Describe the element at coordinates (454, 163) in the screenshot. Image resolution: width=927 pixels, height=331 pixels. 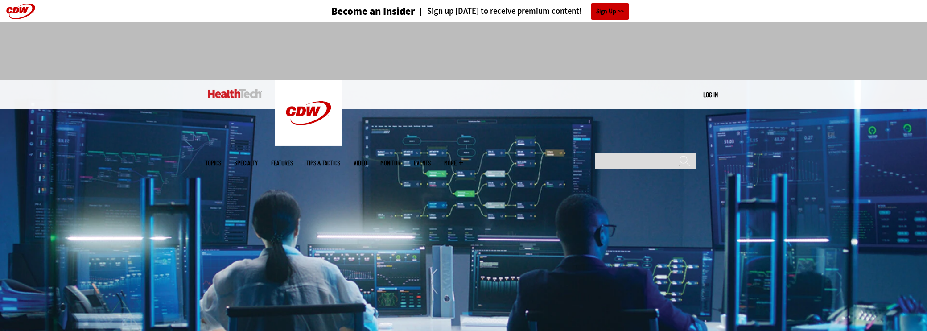
I see `span: More` at that location.